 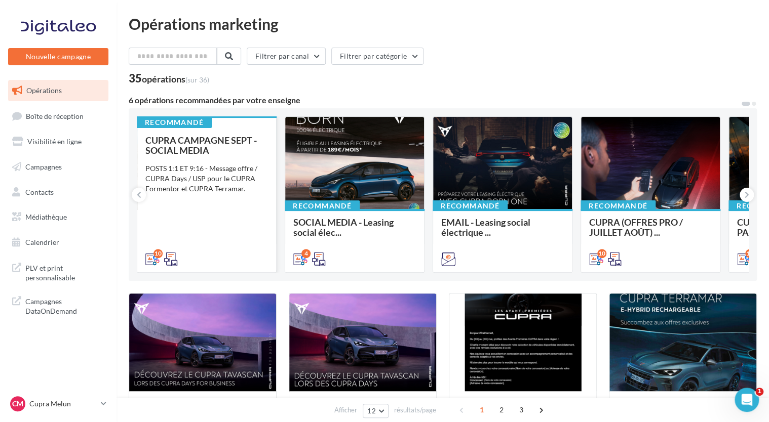 I want to click on span: Boîte de réception, so click(x=55, y=115).